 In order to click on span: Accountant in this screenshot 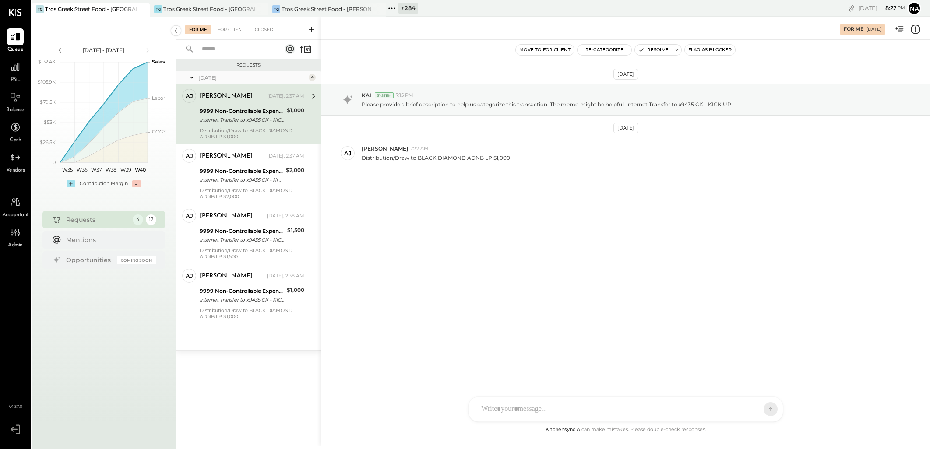, I will do `click(15, 215)`.